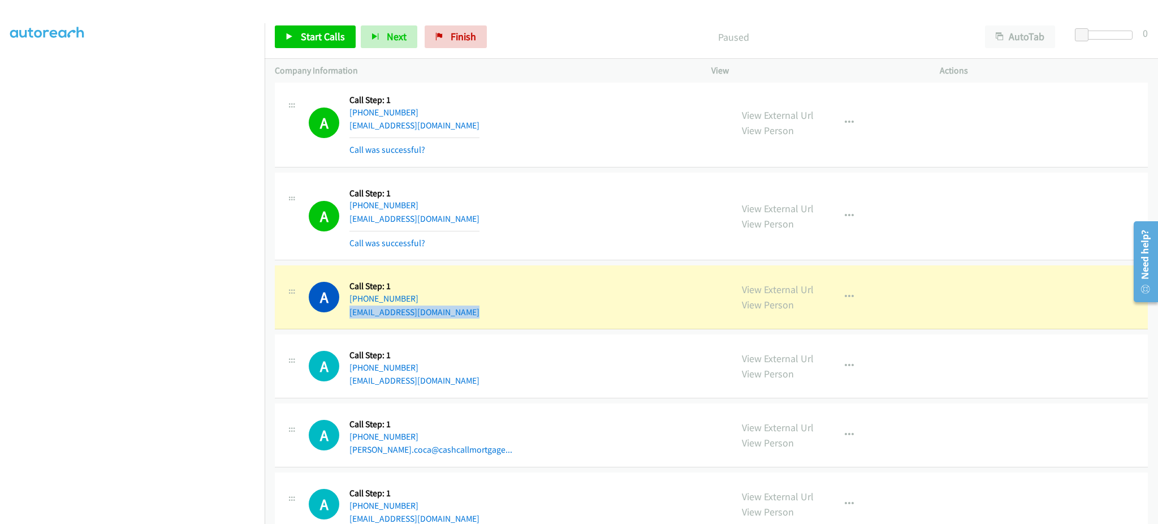 The height and width of the screenshot is (524, 1158). Describe the element at coordinates (815, 71) in the screenshot. I see `p: View` at that location.